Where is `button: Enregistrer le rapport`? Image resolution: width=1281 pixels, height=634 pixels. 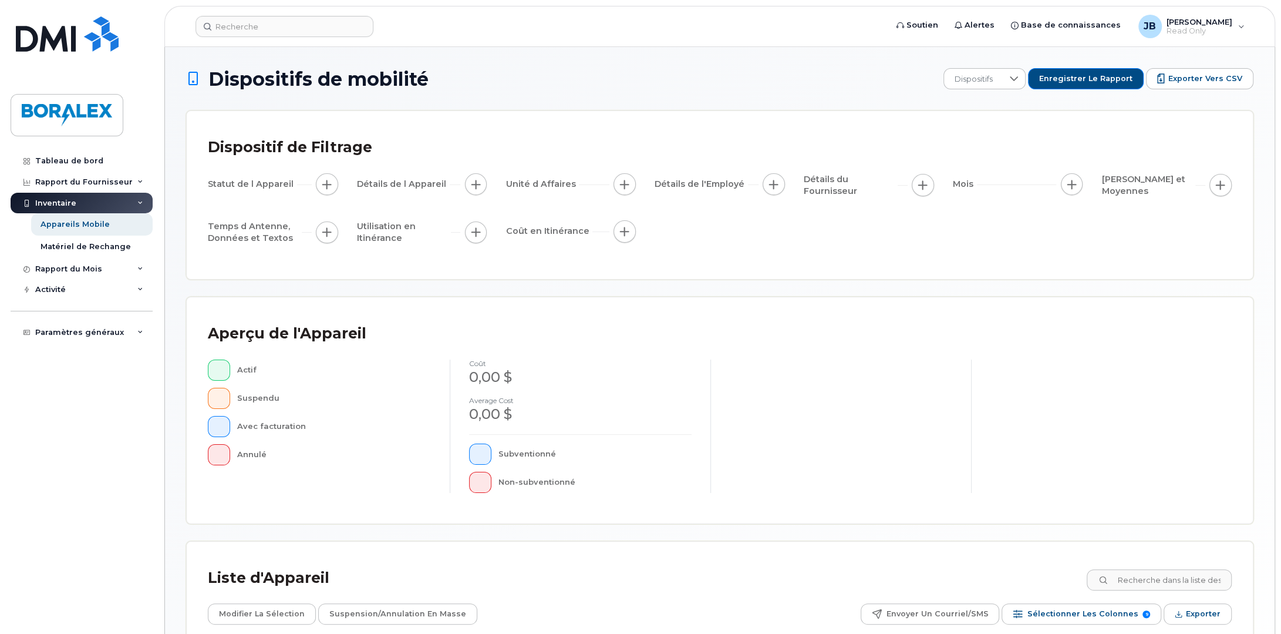
button: Enregistrer le rapport is located at coordinates (1086, 79).